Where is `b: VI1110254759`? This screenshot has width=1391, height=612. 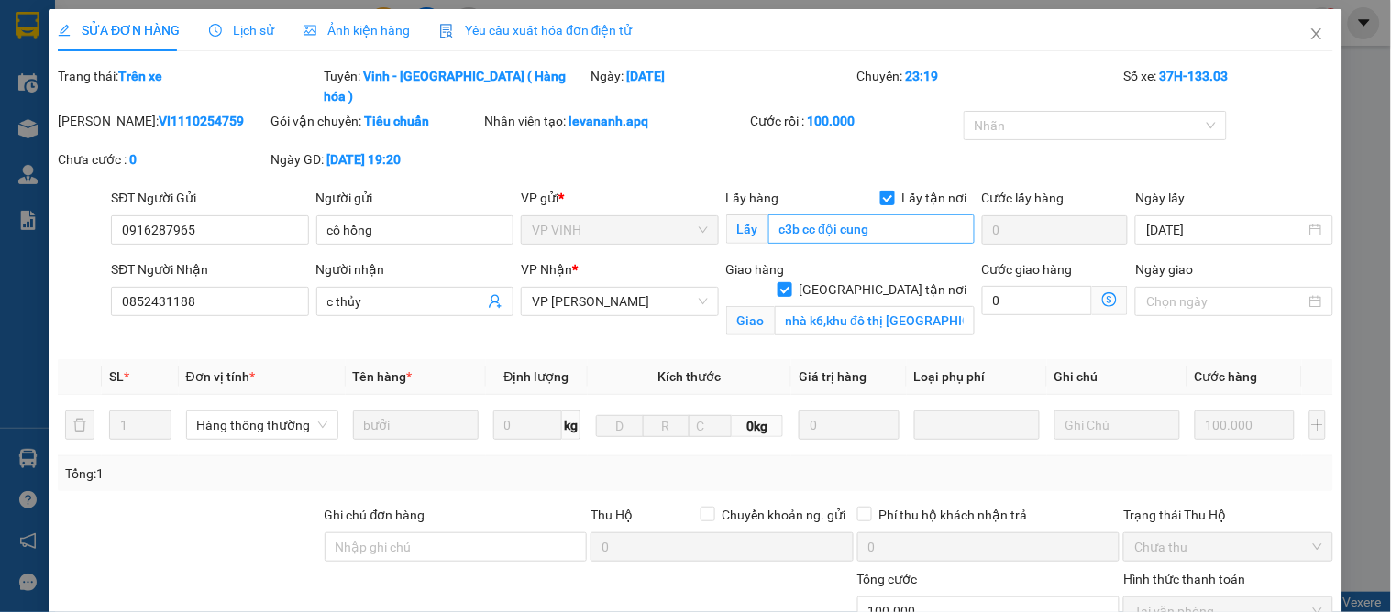
b: VI1110254759 is located at coordinates (201, 121).